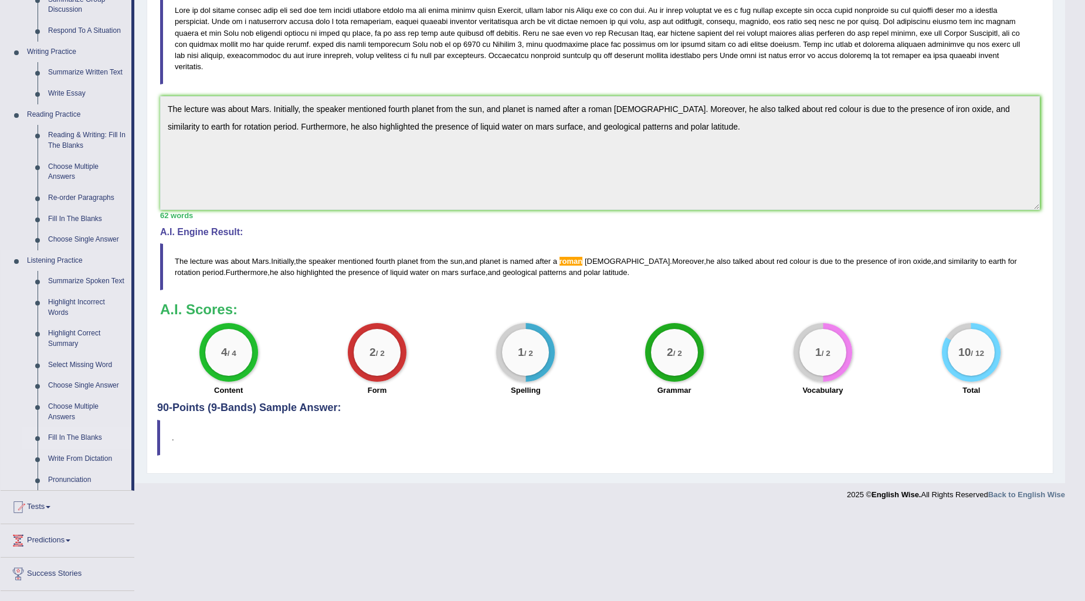 This screenshot has width=1085, height=601. Describe the element at coordinates (231, 354) in the screenshot. I see `small: / 4` at that location.